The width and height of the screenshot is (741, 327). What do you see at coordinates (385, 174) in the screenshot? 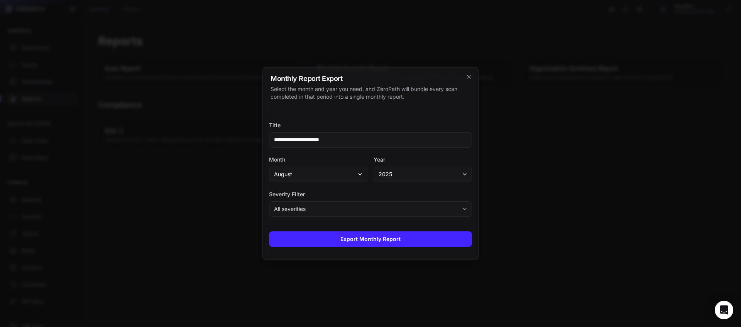
I see `span: 2025` at bounding box center [385, 174].